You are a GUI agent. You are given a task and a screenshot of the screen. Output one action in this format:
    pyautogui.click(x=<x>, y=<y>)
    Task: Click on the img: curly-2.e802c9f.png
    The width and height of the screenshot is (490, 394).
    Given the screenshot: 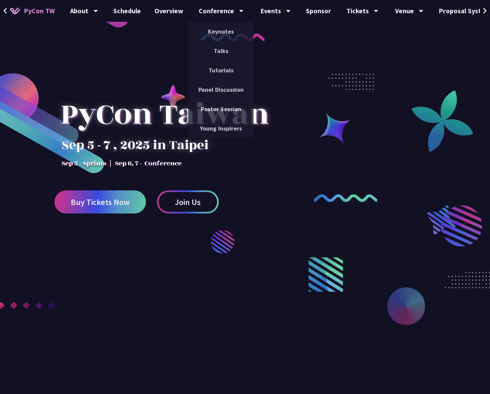 What is the action you would take?
    pyautogui.click(x=345, y=198)
    